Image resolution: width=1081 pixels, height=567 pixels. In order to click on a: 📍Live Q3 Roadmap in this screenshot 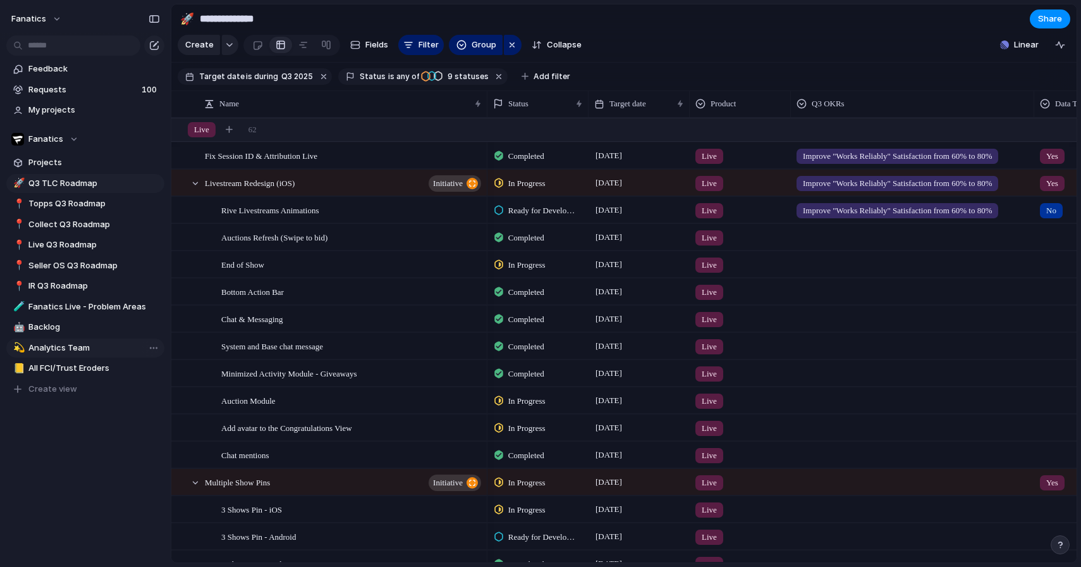, I will do `click(85, 245)`.